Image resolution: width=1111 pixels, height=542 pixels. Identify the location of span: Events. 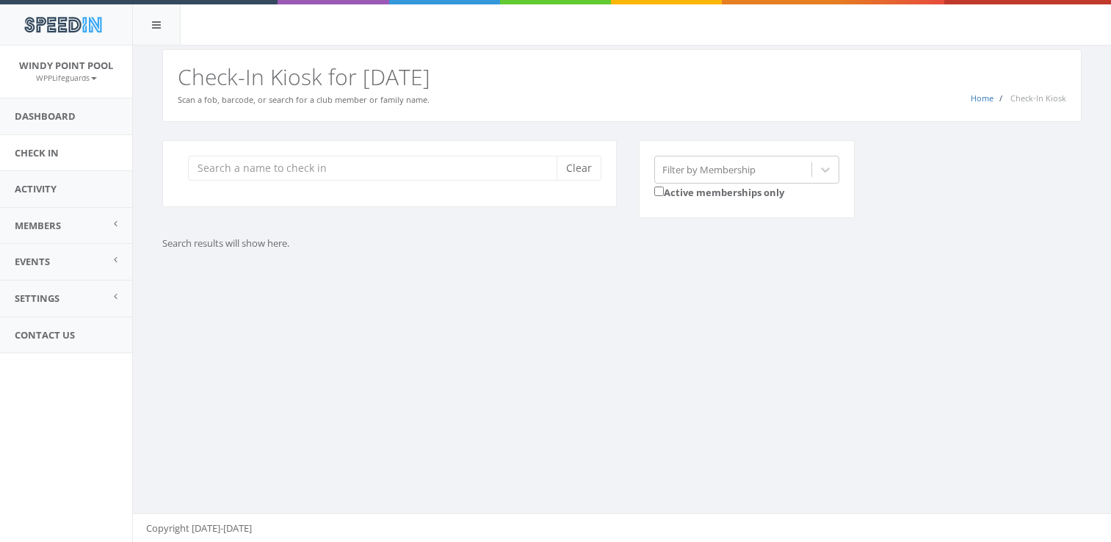
(32, 261).